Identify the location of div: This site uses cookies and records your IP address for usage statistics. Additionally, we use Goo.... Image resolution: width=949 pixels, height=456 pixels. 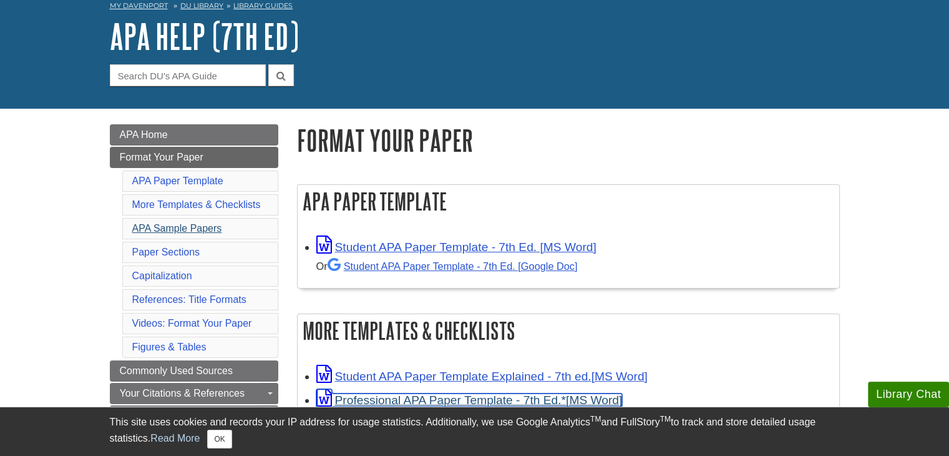
(475, 431).